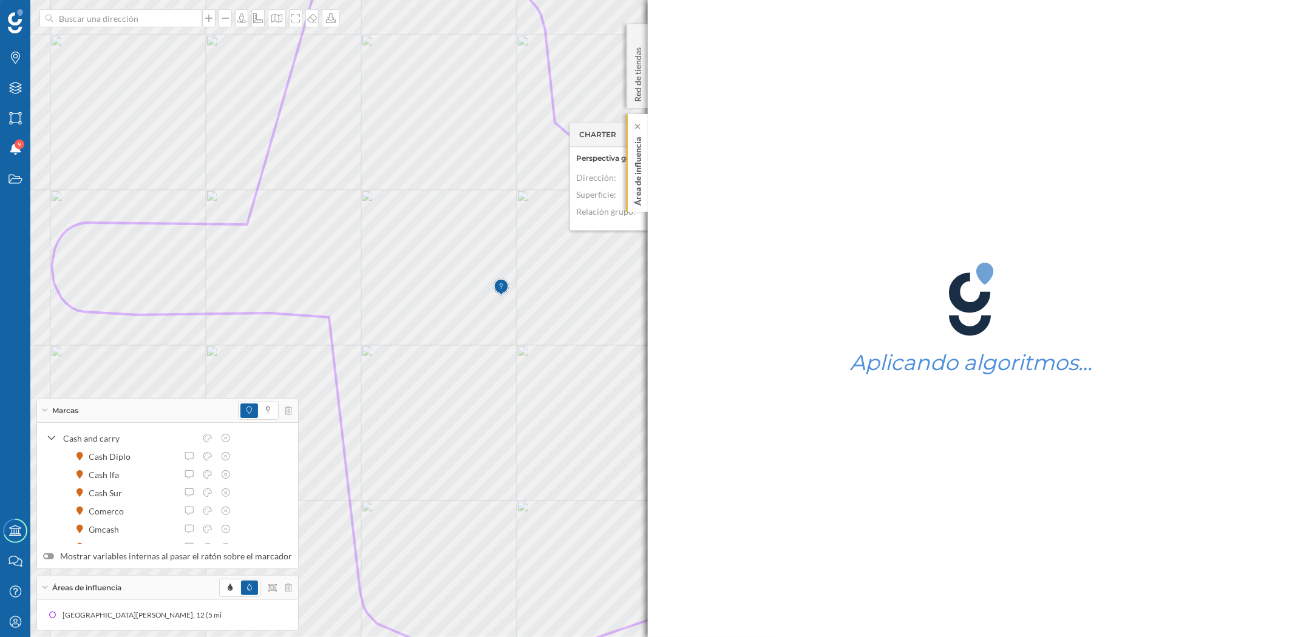  I want to click on span: Dirección:, so click(596, 177).